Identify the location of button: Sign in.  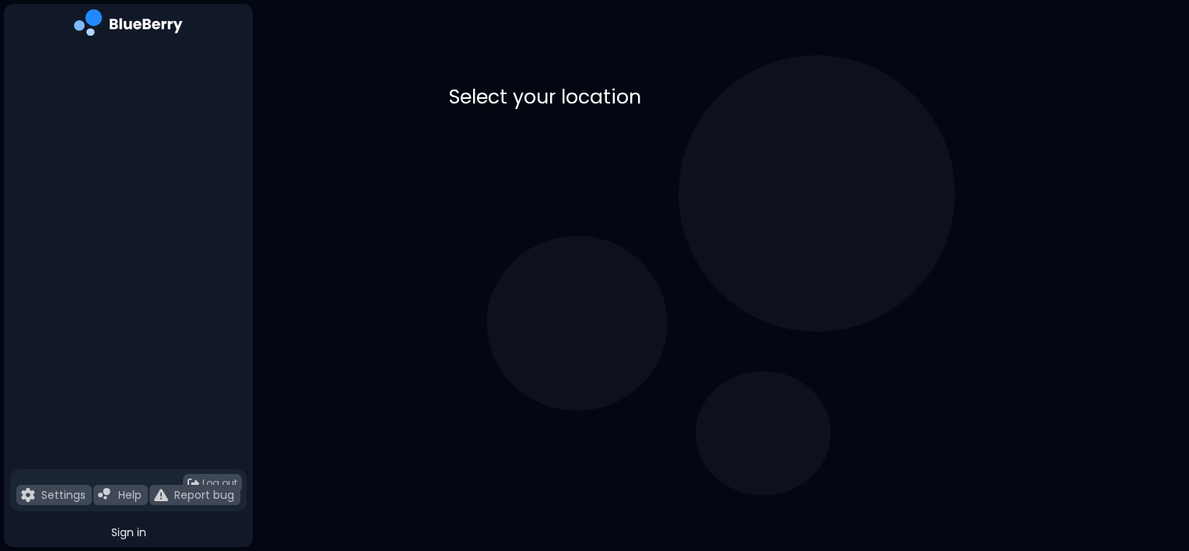
(128, 532).